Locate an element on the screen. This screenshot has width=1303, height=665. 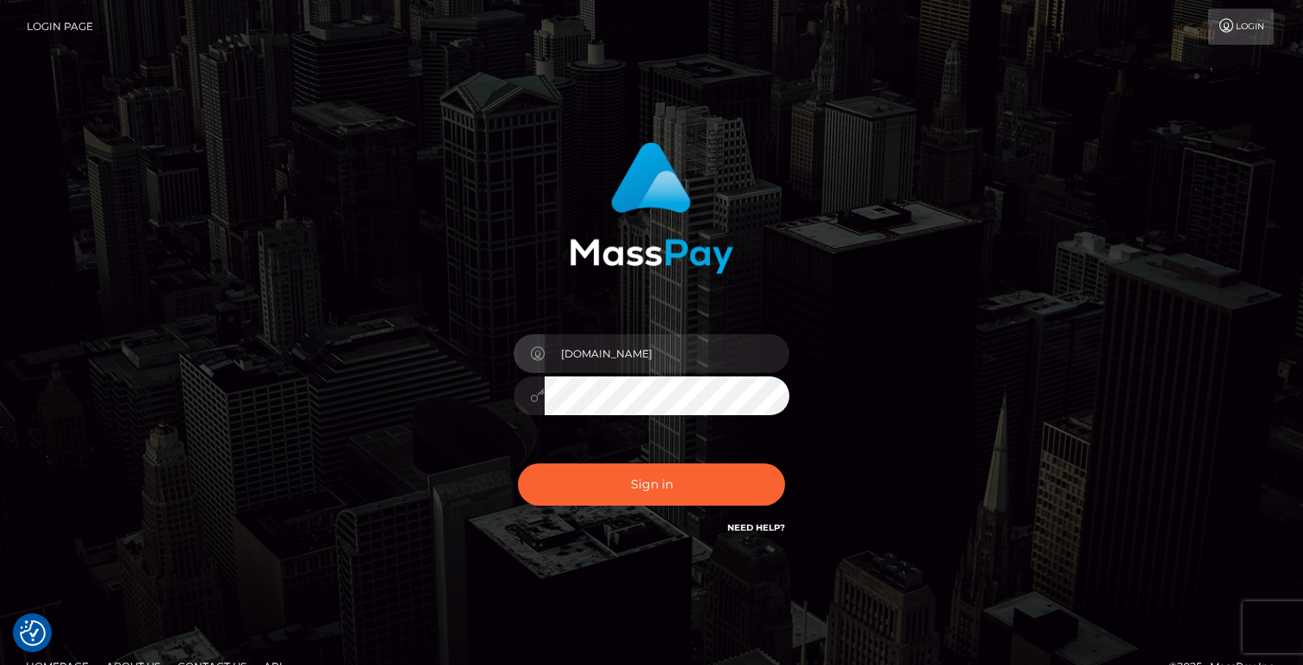
button: Sign in is located at coordinates (652, 484).